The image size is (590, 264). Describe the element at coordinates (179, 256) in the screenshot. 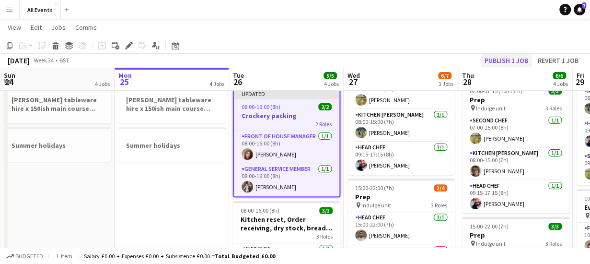

I see `div: Salary £0.00 + Expenses £0.00 + Subsistence £0.00 =` at that location.